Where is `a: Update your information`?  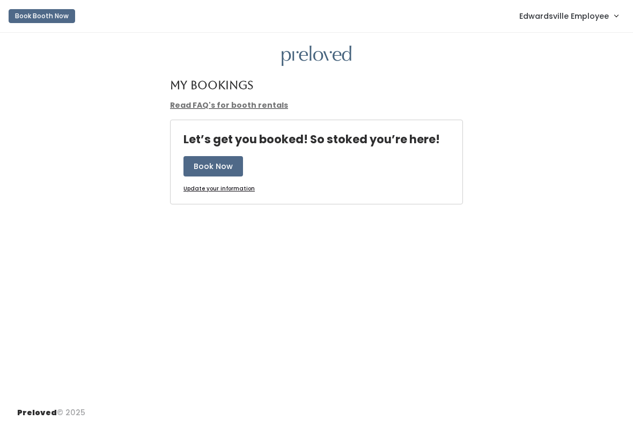 a: Update your information is located at coordinates (219, 189).